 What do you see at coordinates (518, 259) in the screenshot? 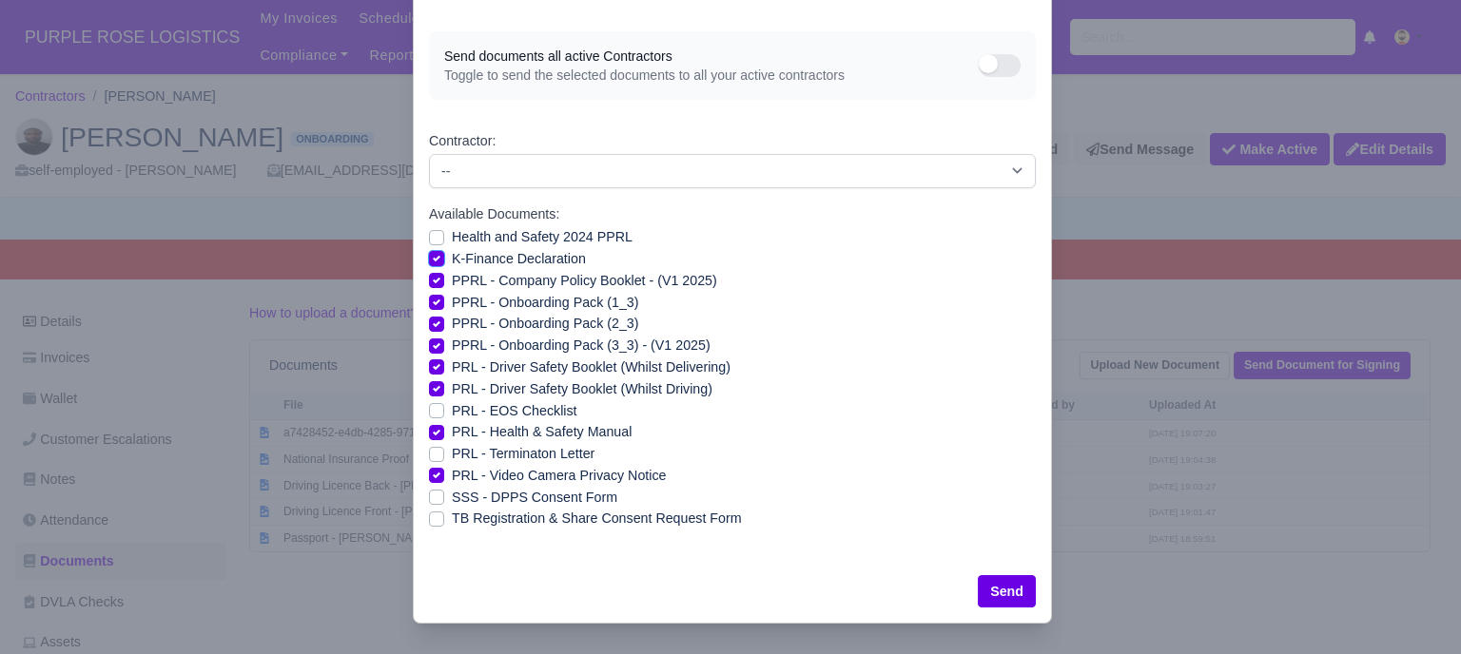
I see `label: K-Finance Declaration` at bounding box center [518, 259].